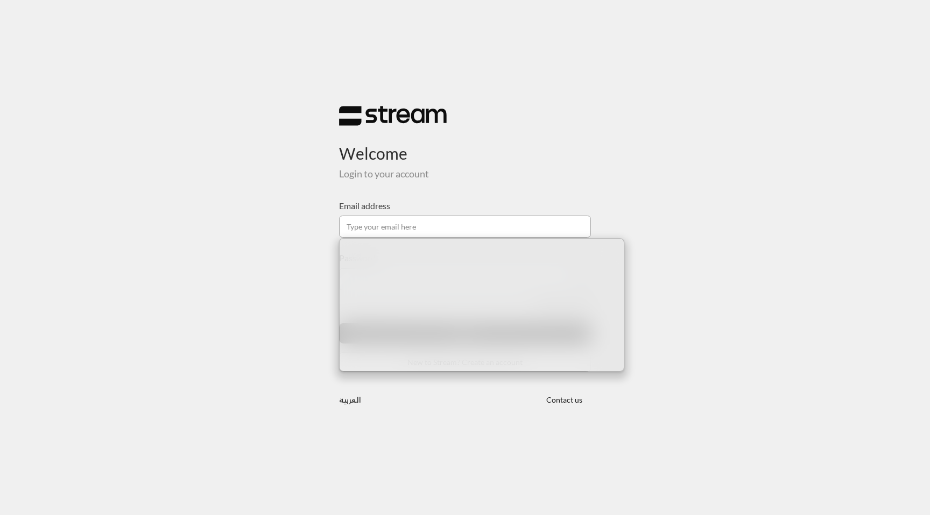  What do you see at coordinates (465, 226) in the screenshot?
I see `input: Type your email here` at bounding box center [465, 226].